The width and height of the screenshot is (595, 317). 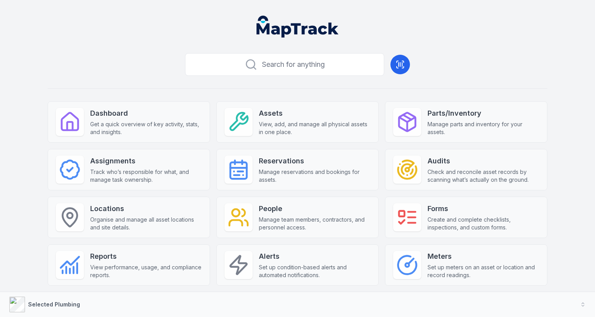 What do you see at coordinates (315, 113) in the screenshot?
I see `strong: Assets` at bounding box center [315, 113].